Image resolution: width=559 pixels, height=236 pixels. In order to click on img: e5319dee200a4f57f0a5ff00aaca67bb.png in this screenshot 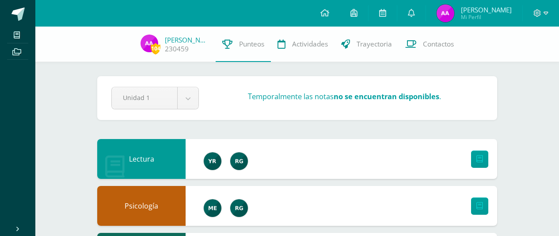, I will do `click(213, 208)`.